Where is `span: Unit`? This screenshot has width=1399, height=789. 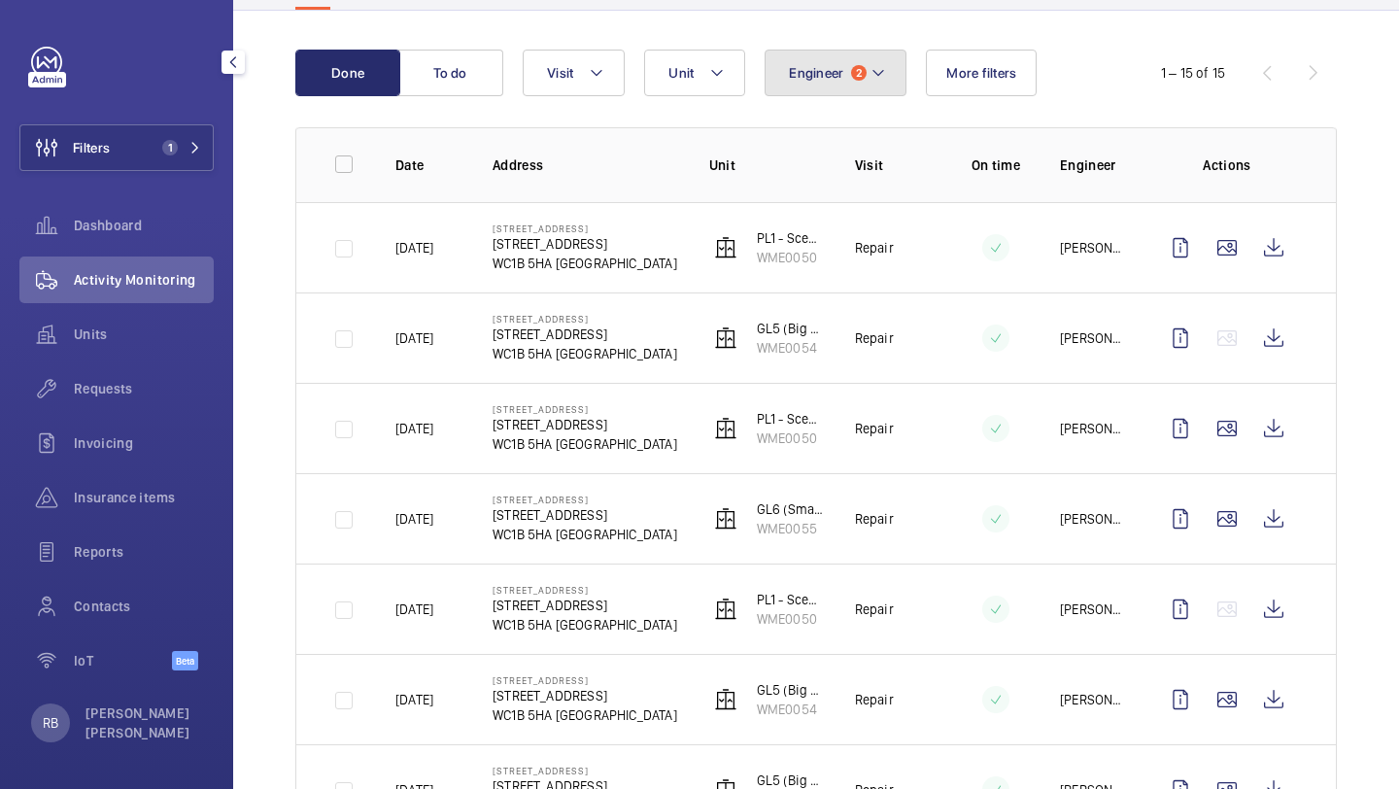
span: Unit is located at coordinates (681, 73).